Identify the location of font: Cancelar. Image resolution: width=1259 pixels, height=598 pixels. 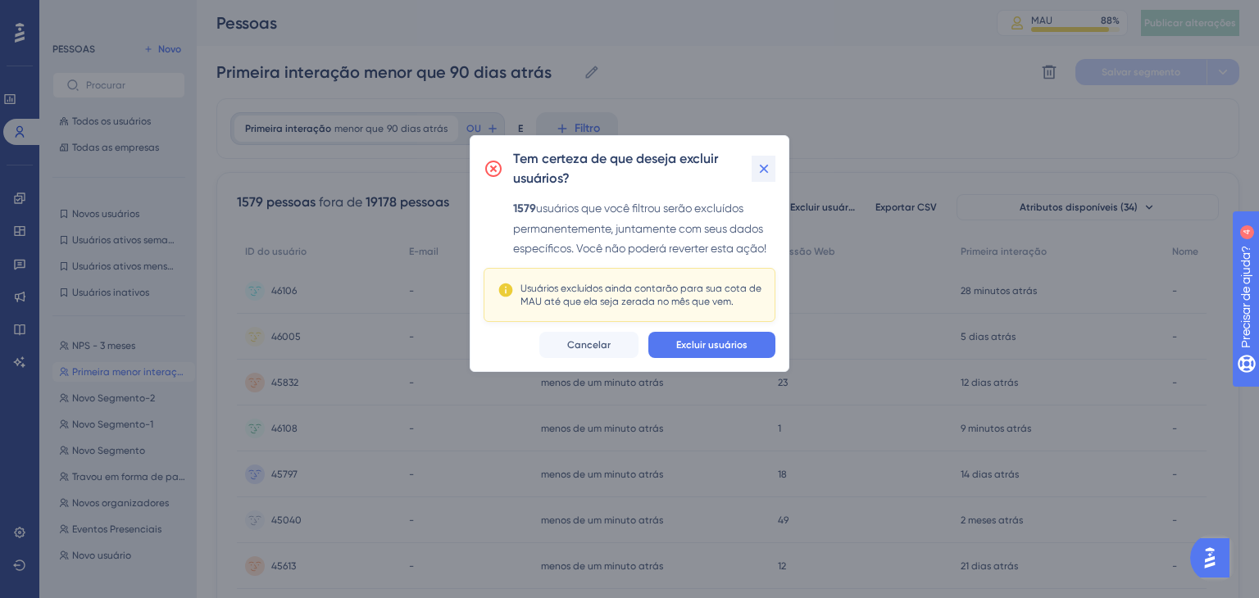
(589, 345).